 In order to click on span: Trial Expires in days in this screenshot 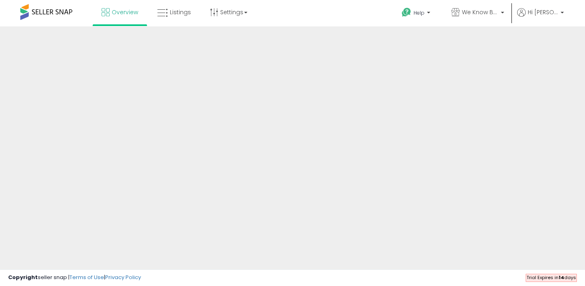, I will do `click(551, 277)`.